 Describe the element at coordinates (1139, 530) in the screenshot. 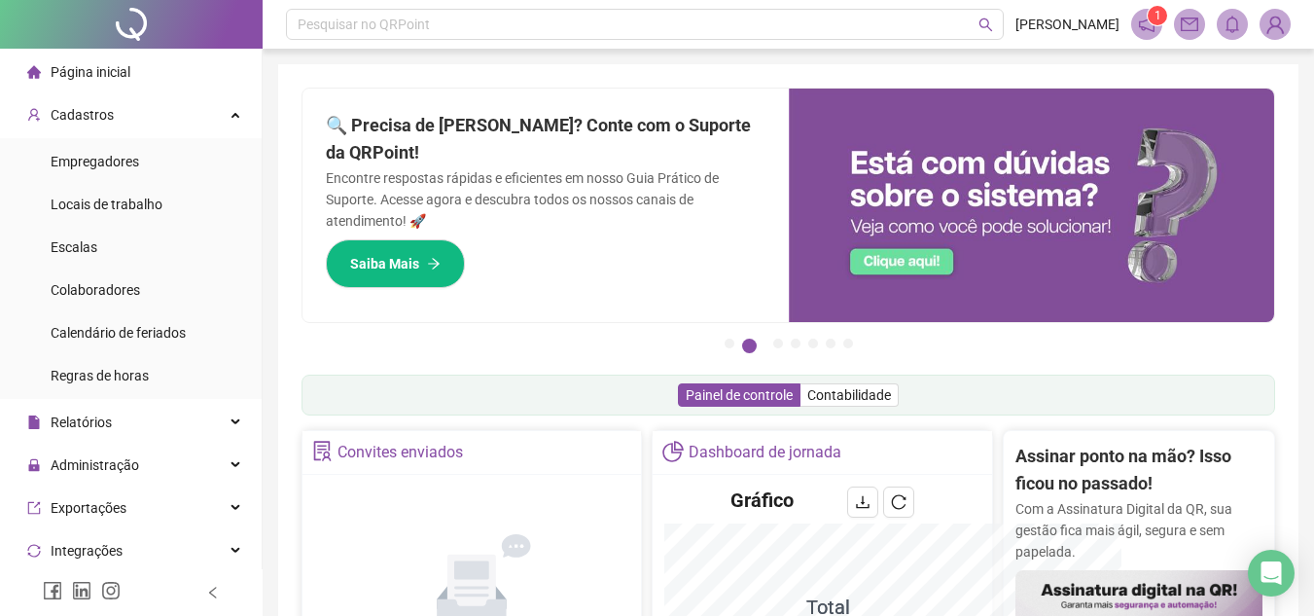

I see `p: Com a Assinatura Digital da QR, sua gestão fica mais ágil, segura e sem papelada.` at that location.